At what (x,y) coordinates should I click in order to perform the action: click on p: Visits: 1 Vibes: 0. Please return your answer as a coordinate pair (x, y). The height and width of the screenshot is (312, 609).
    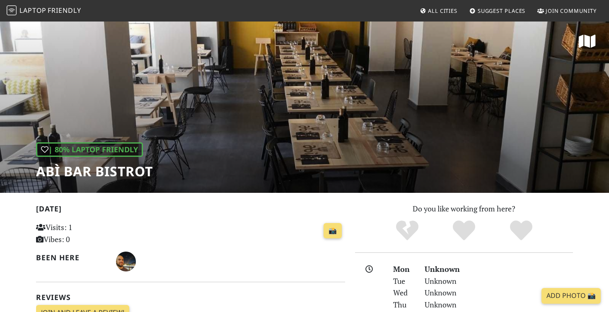
    Looking at the image, I should click on (84, 234).